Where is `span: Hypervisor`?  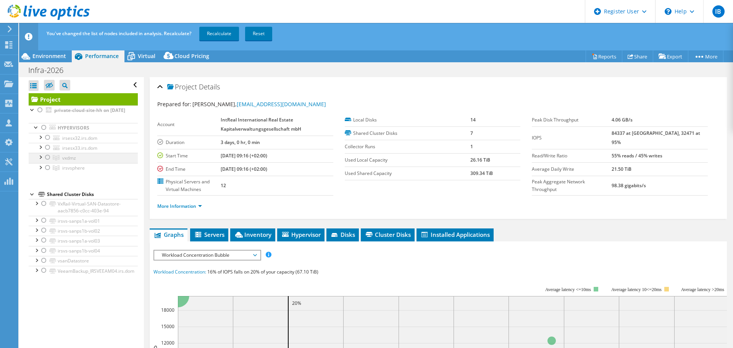
span: Hypervisor is located at coordinates (301, 234).